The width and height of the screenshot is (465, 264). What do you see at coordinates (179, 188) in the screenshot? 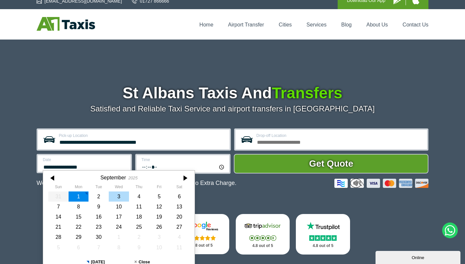
I see `th: Saturday` at bounding box center [179, 188].